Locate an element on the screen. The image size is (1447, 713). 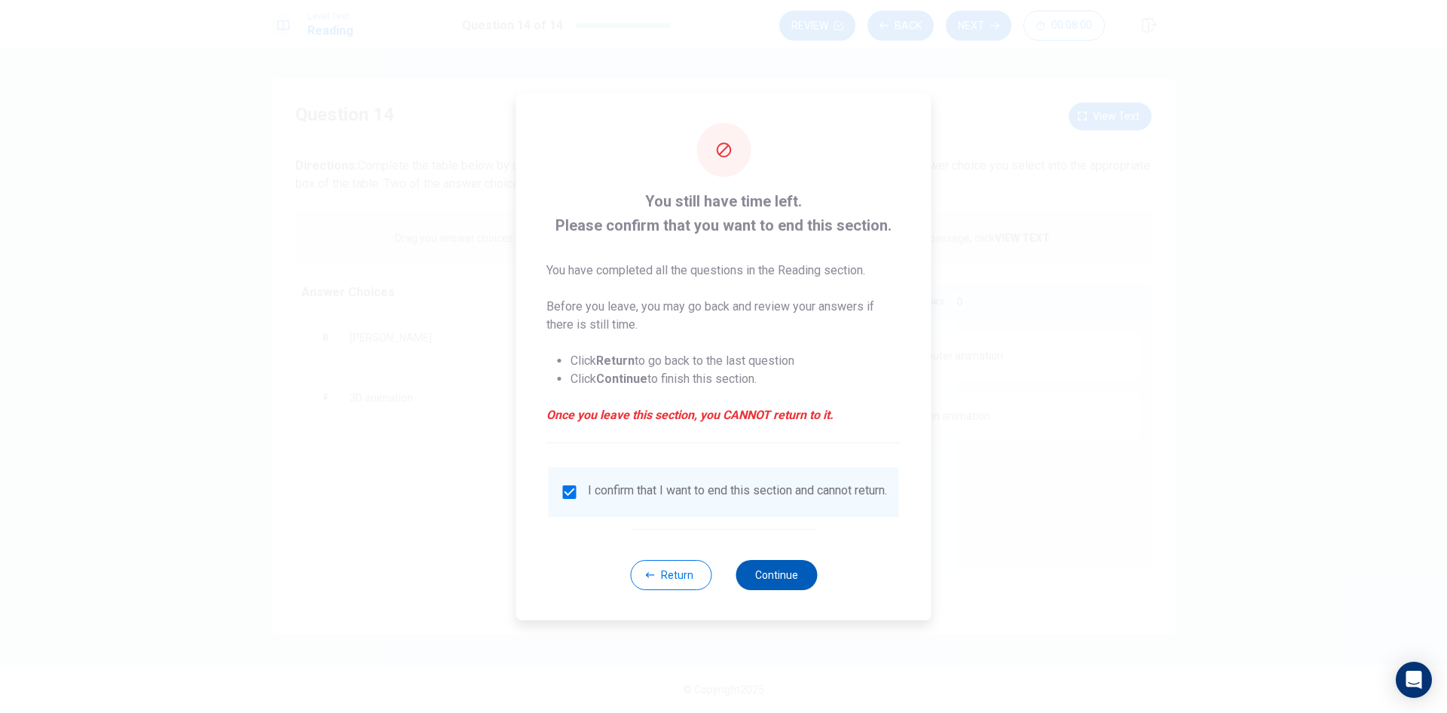
li: Click to finish this section. is located at coordinates (735, 379).